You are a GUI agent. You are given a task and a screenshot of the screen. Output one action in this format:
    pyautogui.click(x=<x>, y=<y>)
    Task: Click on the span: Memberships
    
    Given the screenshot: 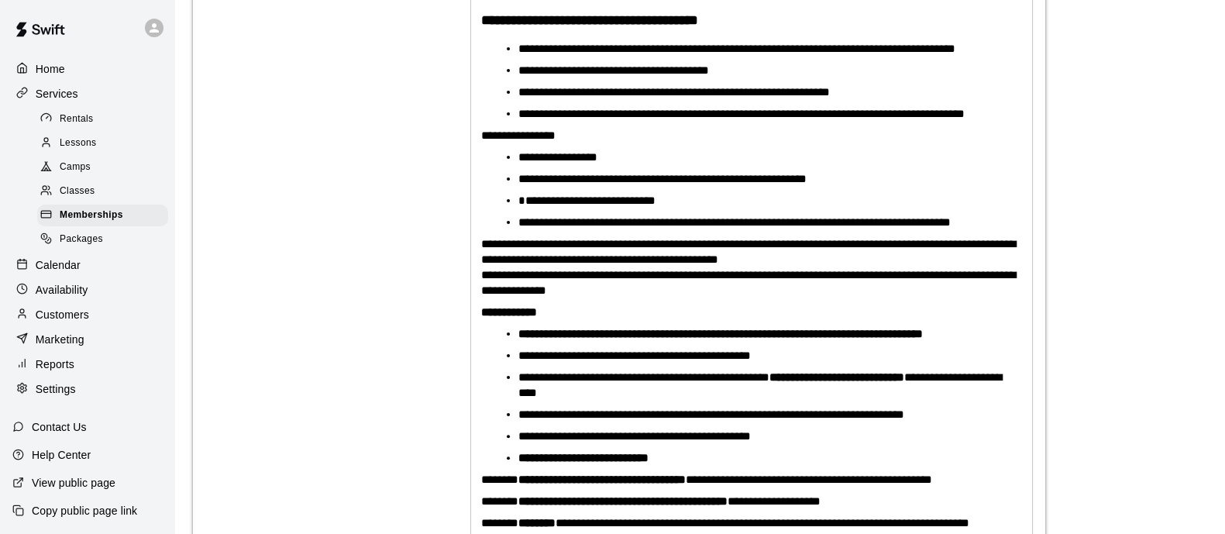 What is the action you would take?
    pyautogui.click(x=91, y=215)
    